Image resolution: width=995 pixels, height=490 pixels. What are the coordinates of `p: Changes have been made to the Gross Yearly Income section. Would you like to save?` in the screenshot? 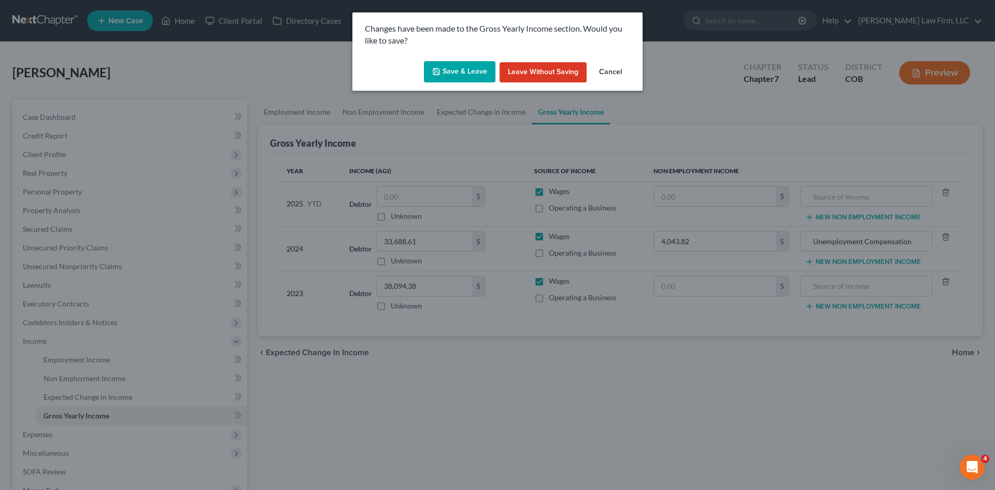 It's located at (498, 35).